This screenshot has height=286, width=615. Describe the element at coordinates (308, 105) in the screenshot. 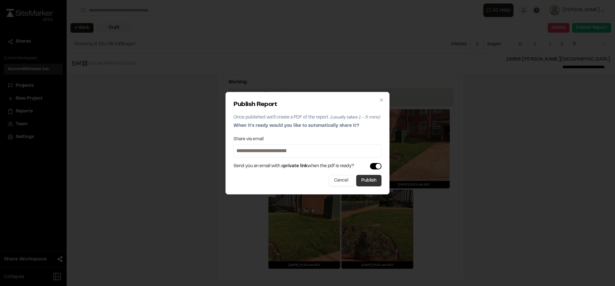

I see `h2: Publish Report` at that location.